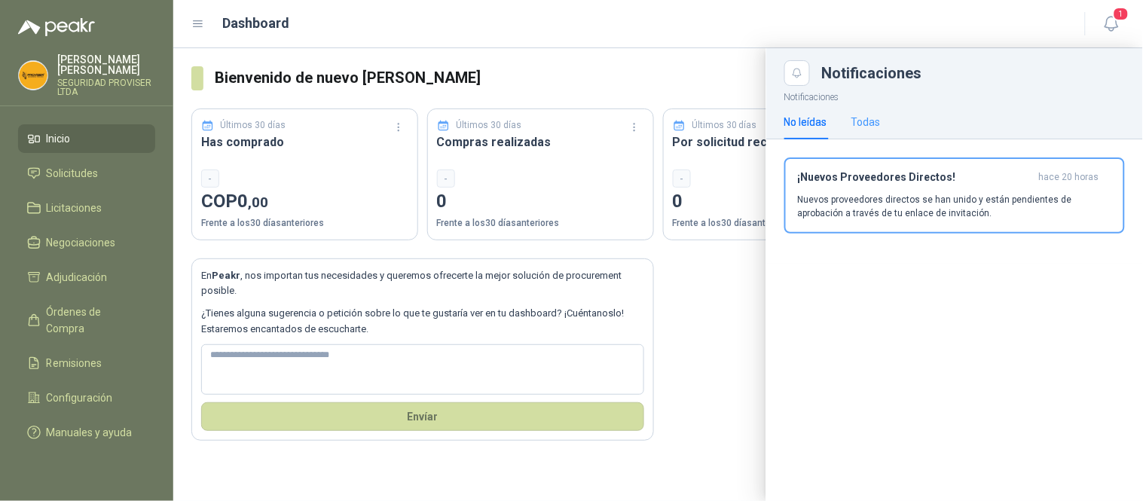 Image resolution: width=1143 pixels, height=501 pixels. What do you see at coordinates (93, 320) in the screenshot?
I see `span: Órdenes de Compra` at bounding box center [93, 320].